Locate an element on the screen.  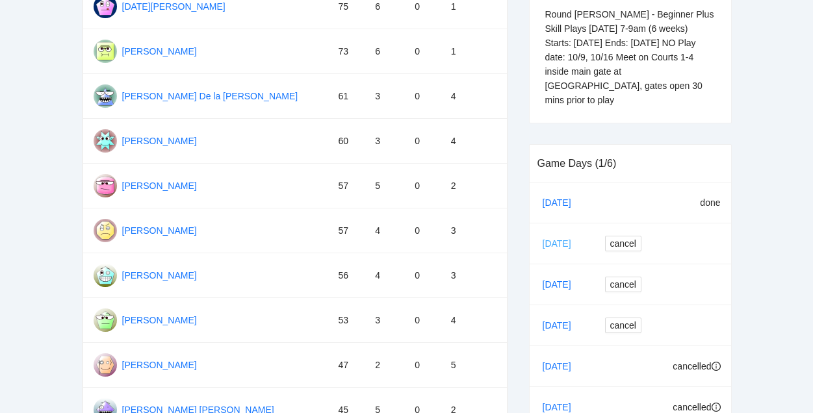
td: done is located at coordinates (692, 203).